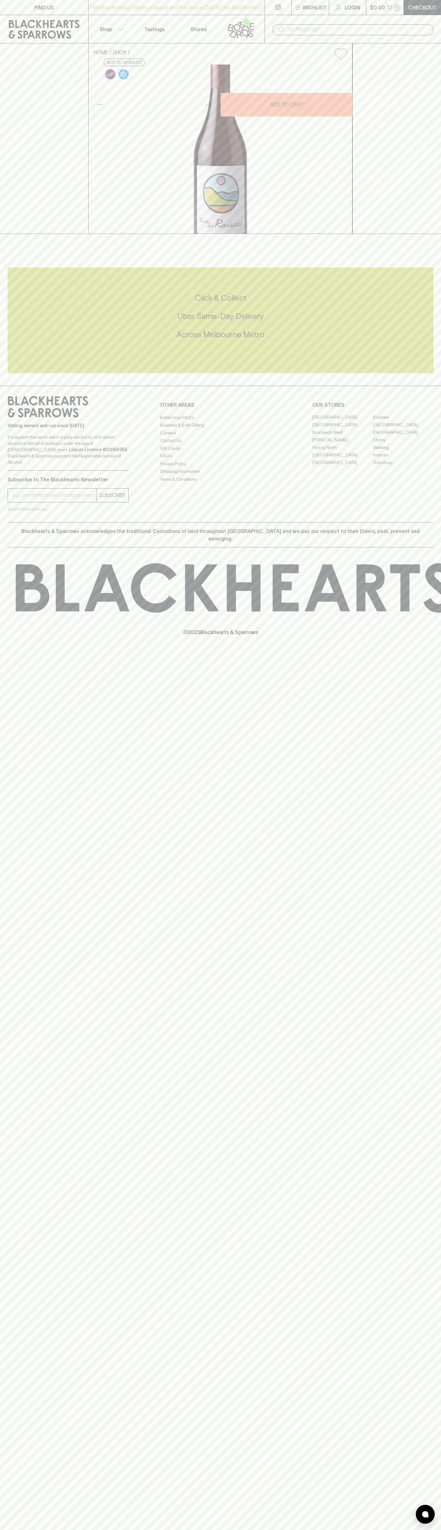  I want to click on a: Careers, so click(220, 433).